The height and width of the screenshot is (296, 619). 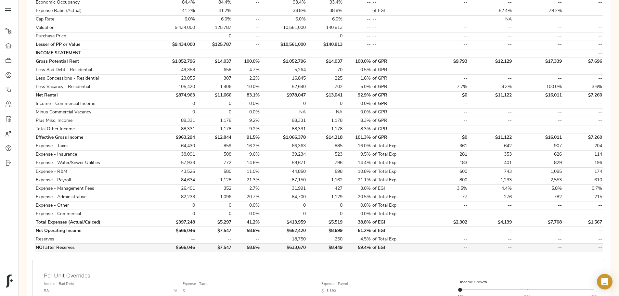 I want to click on td: Expense - Insurance, so click(x=95, y=155).